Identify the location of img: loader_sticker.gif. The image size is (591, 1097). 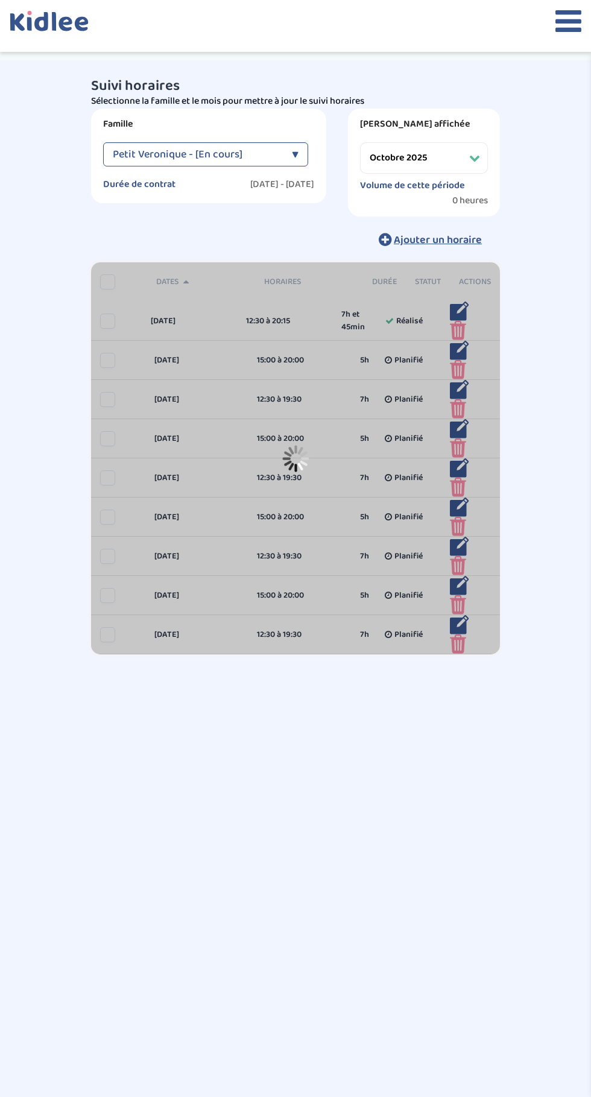
(295, 458).